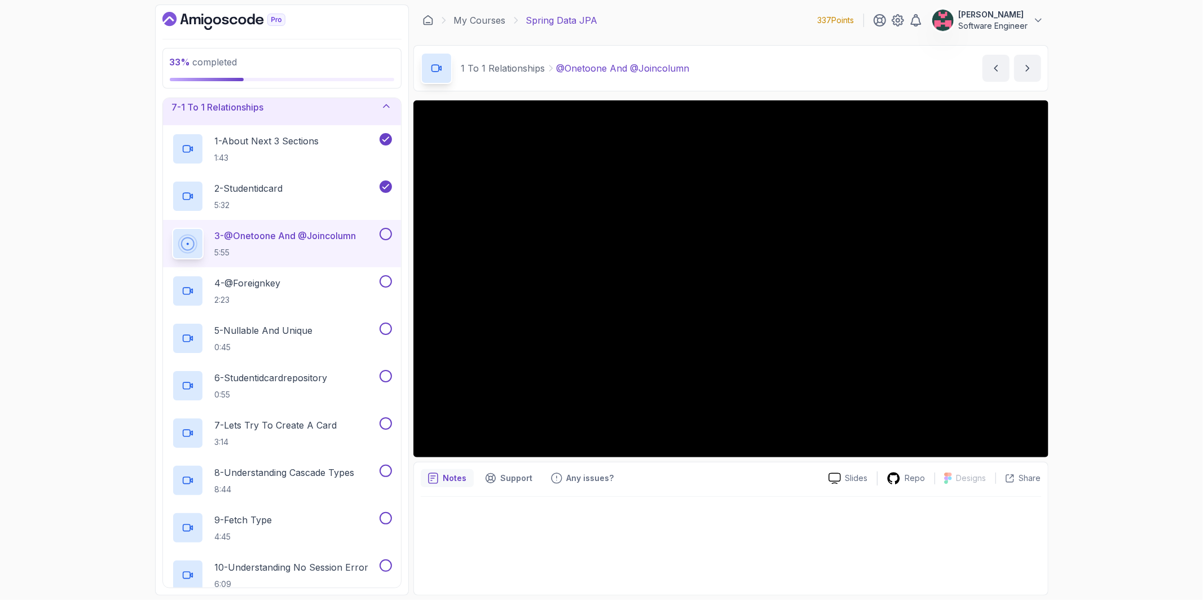 The width and height of the screenshot is (1203, 600). Describe the element at coordinates (285, 472) in the screenshot. I see `p: 8 - Understanding Cascade Types` at that location.